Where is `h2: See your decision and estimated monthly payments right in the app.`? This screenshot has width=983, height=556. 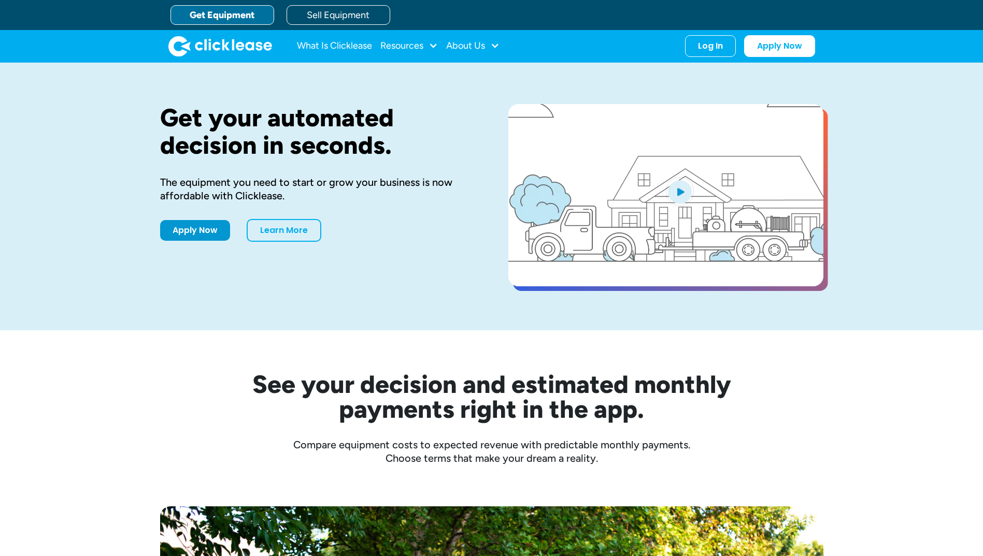
h2: See your decision and estimated monthly payments right in the app. is located at coordinates (492, 397).